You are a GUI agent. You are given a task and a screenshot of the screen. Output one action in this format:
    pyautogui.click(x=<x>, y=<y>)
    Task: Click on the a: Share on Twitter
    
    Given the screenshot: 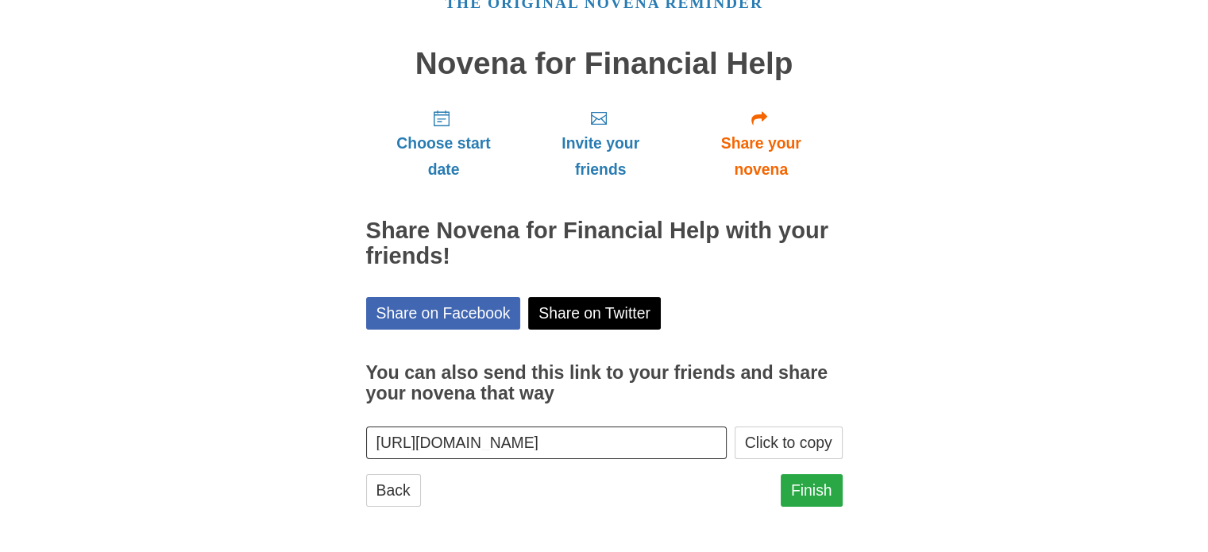 What is the action you would take?
    pyautogui.click(x=594, y=313)
    